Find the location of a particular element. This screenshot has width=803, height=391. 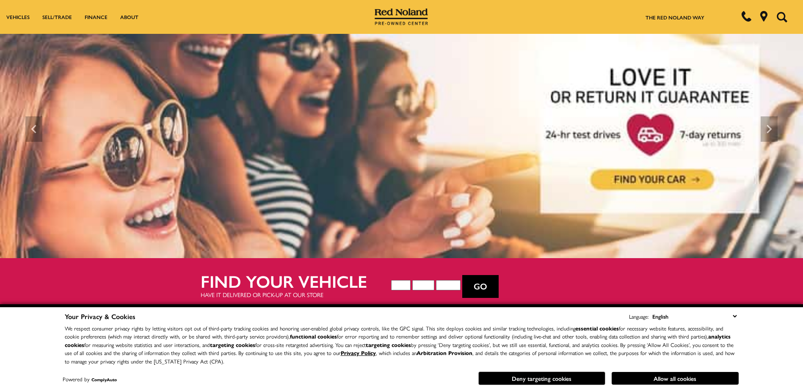

select: Vehicle Make is located at coordinates (423, 285).